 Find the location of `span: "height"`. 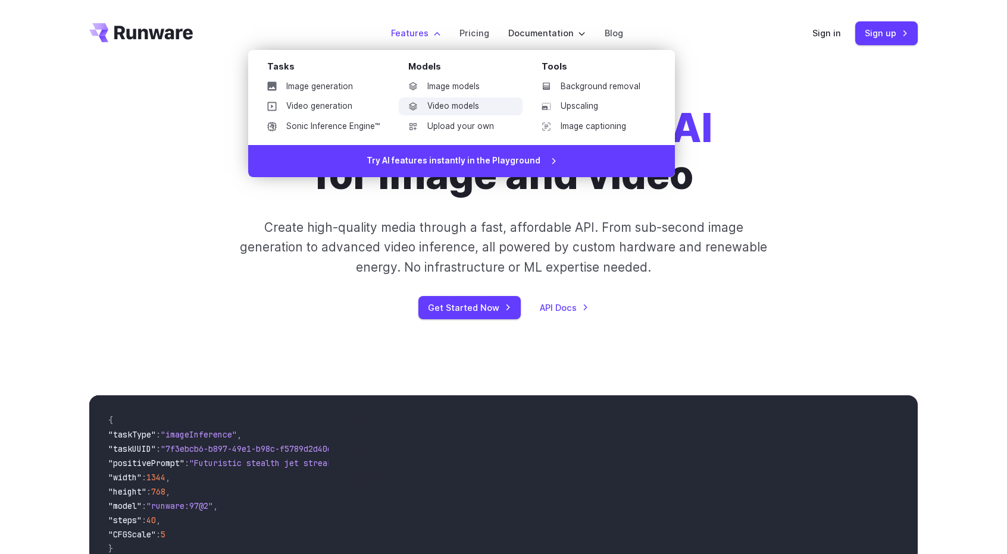

span: "height" is located at coordinates (127, 492).